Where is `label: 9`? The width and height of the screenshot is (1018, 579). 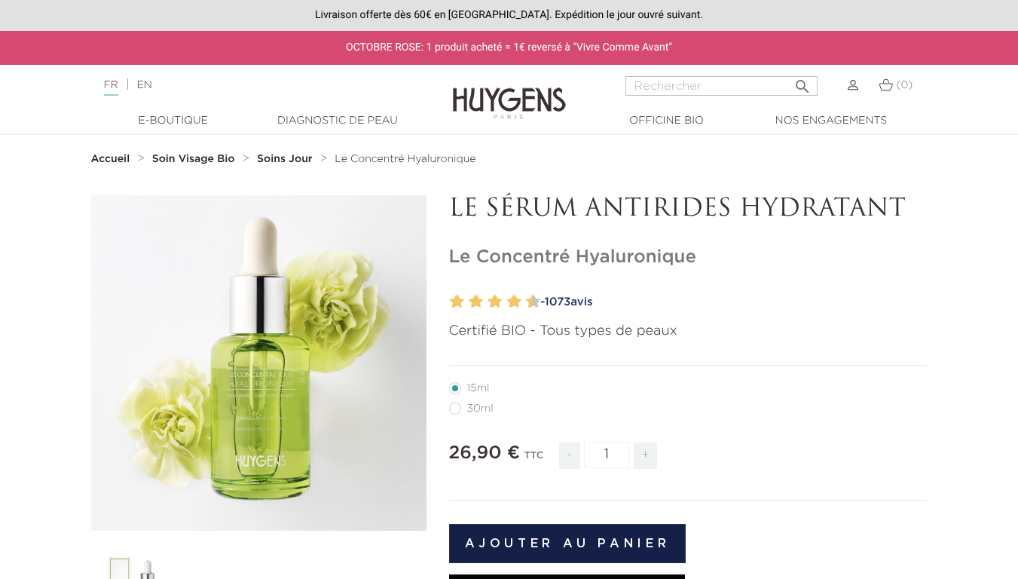
label: 9 is located at coordinates (525, 301).